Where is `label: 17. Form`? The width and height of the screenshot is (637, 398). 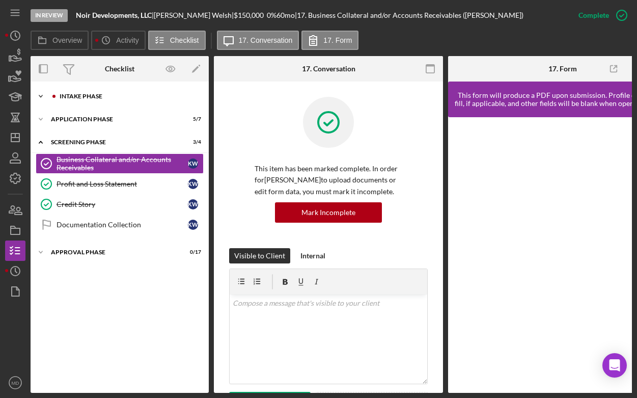
label: 17. Form is located at coordinates (338, 40).